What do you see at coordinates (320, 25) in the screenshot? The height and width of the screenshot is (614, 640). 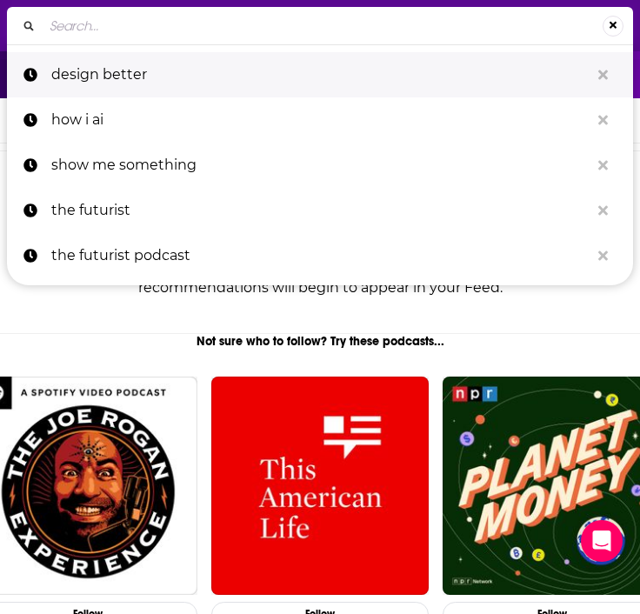 I see `div: Search...` at bounding box center [320, 25].